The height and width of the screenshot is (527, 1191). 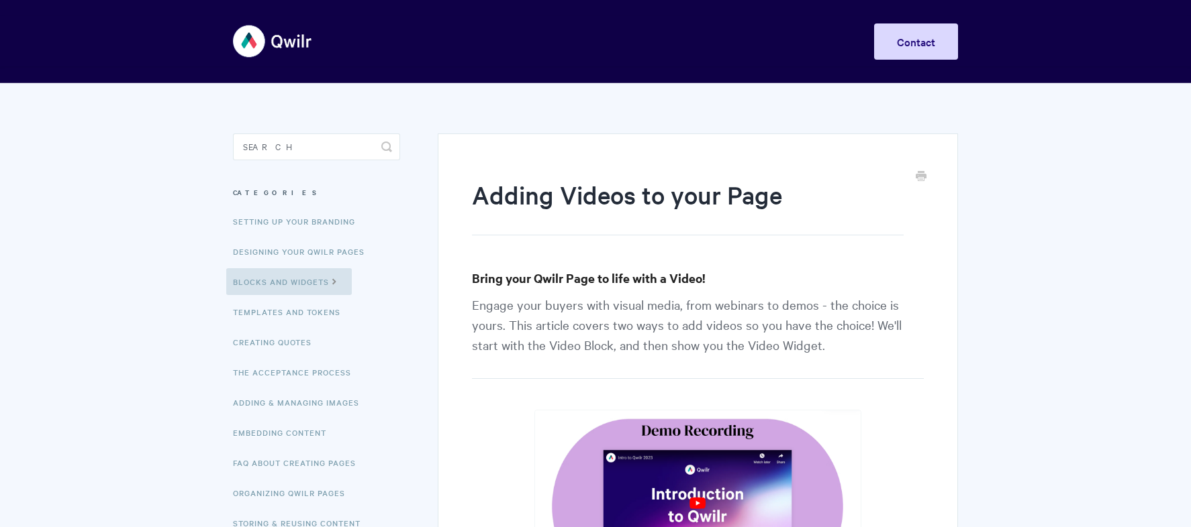 What do you see at coordinates (291, 312) in the screenshot?
I see `a: Templates and Tokens` at bounding box center [291, 312].